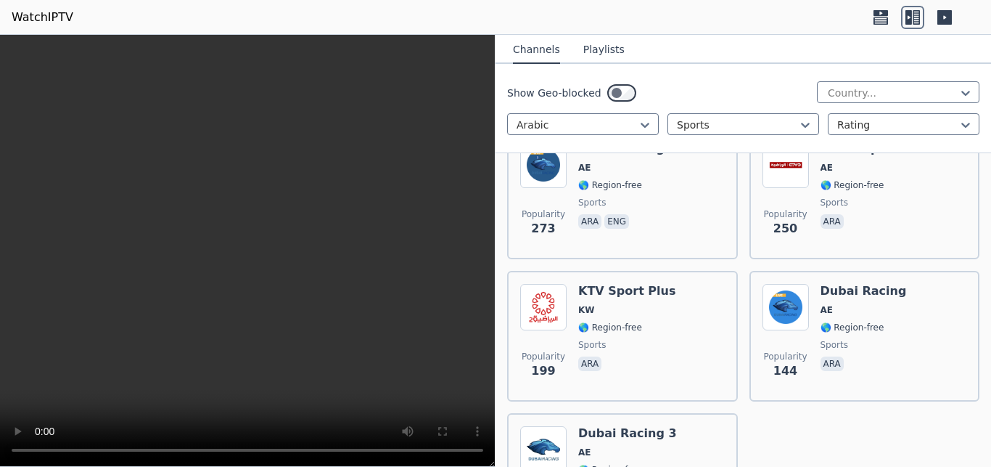 Image resolution: width=991 pixels, height=467 pixels. I want to click on label: Show Geo-blocked, so click(554, 93).